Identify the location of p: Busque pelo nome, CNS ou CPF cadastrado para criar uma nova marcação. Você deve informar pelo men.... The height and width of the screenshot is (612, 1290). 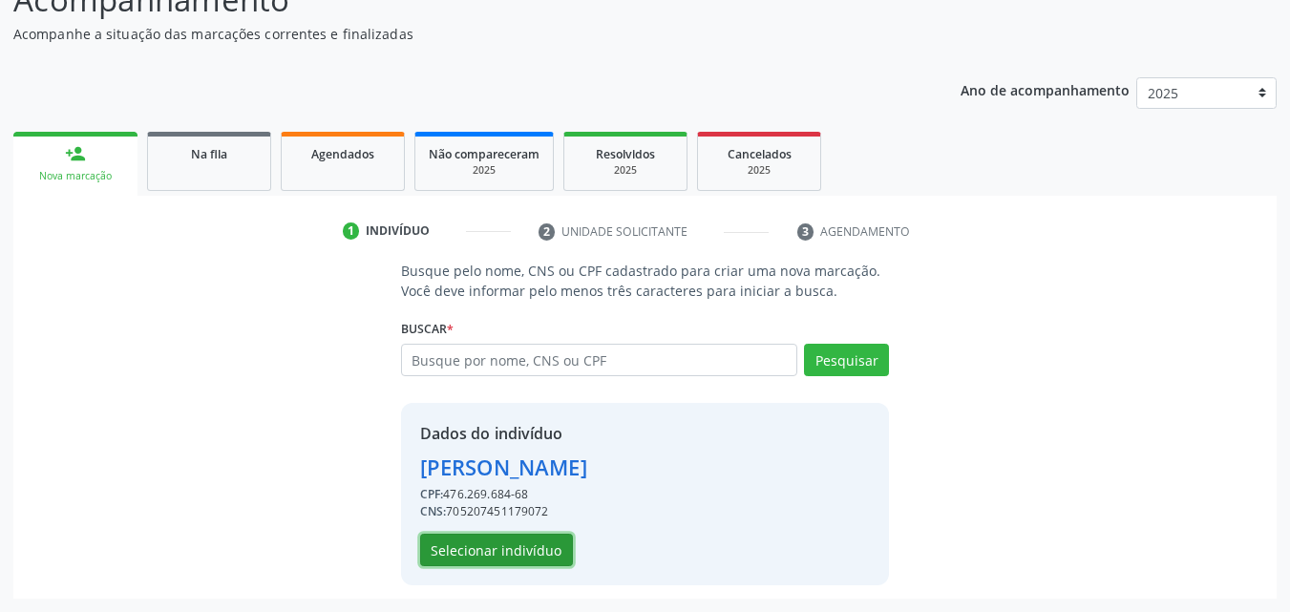
(646, 281).